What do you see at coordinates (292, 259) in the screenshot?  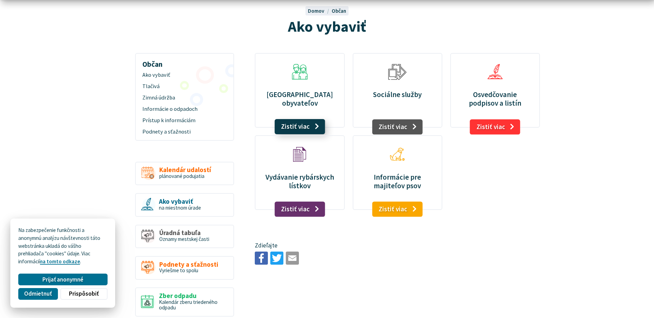 I see `img: Zdieľať e-mailom` at bounding box center [292, 259].